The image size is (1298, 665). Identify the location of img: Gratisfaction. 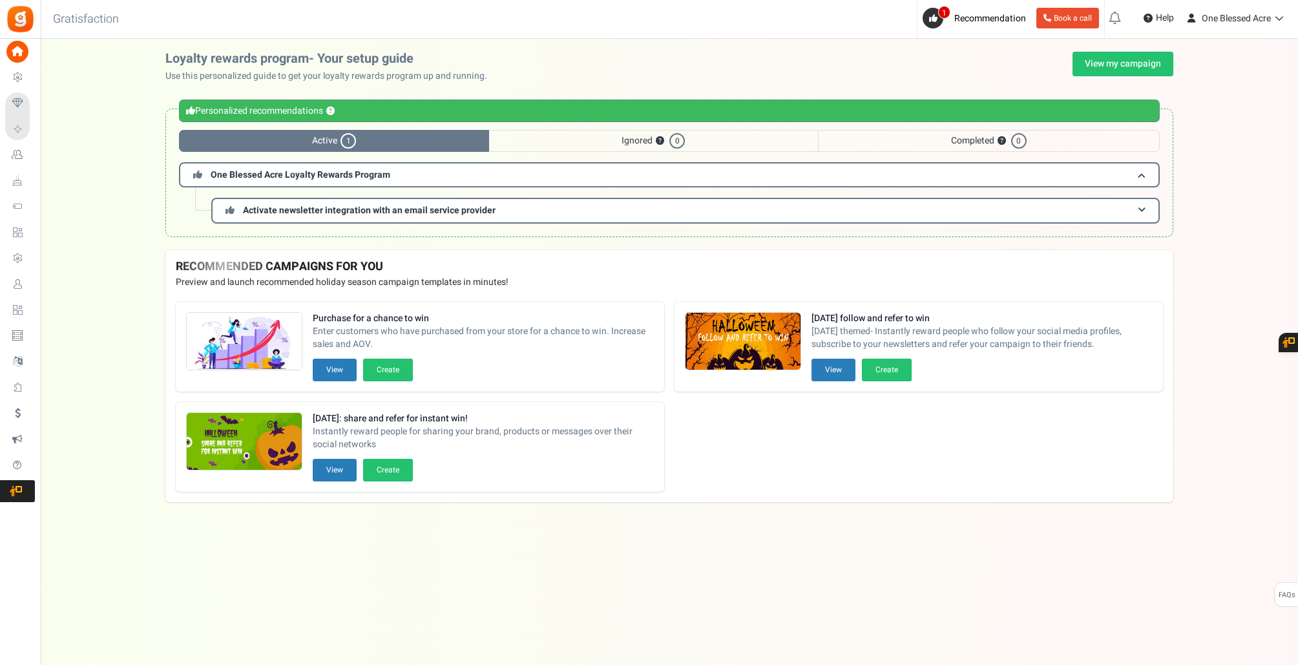
(20, 19).